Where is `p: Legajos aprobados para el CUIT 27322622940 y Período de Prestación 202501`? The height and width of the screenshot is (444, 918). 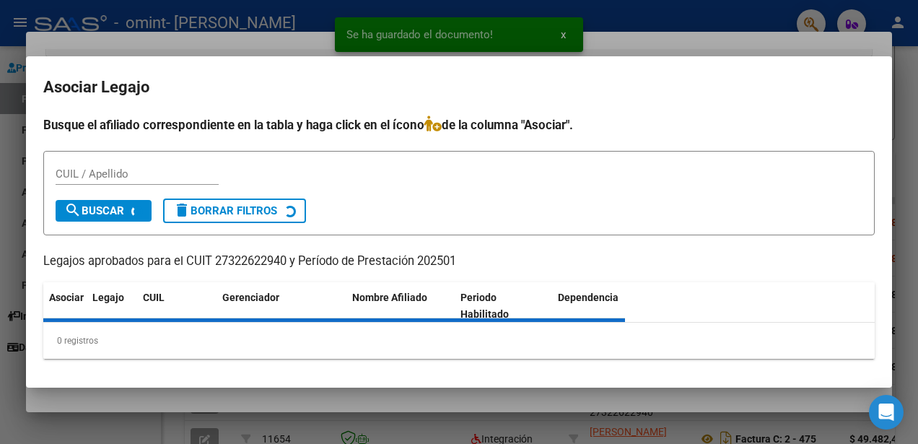
p: Legajos aprobados para el CUIT 27322622940 y Período de Prestación 202501 is located at coordinates (459, 261).